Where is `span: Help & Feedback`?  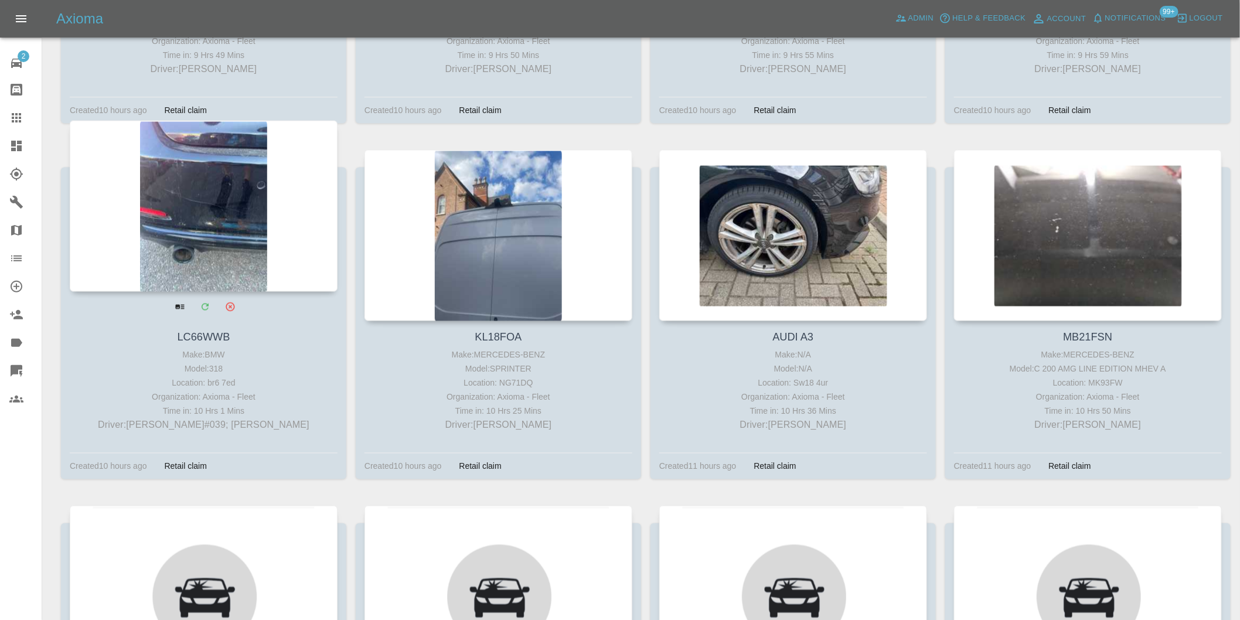 span: Help & Feedback is located at coordinates (988, 18).